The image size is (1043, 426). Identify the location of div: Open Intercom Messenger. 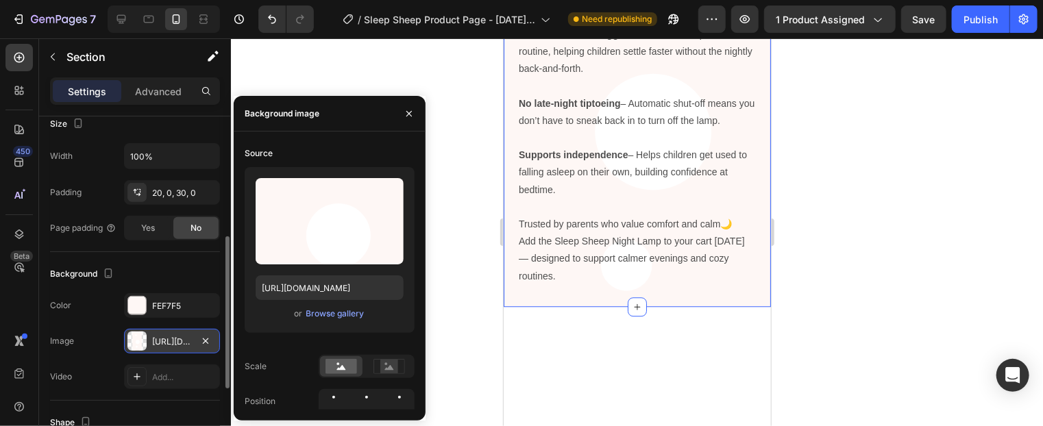
(1012, 375).